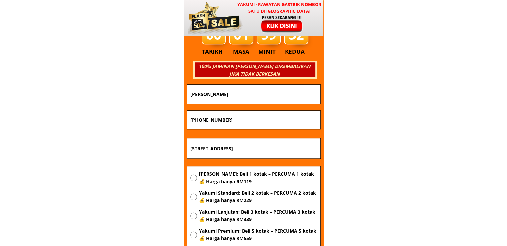  I want to click on input: Nombor Telefon Bimbit, so click(254, 120).